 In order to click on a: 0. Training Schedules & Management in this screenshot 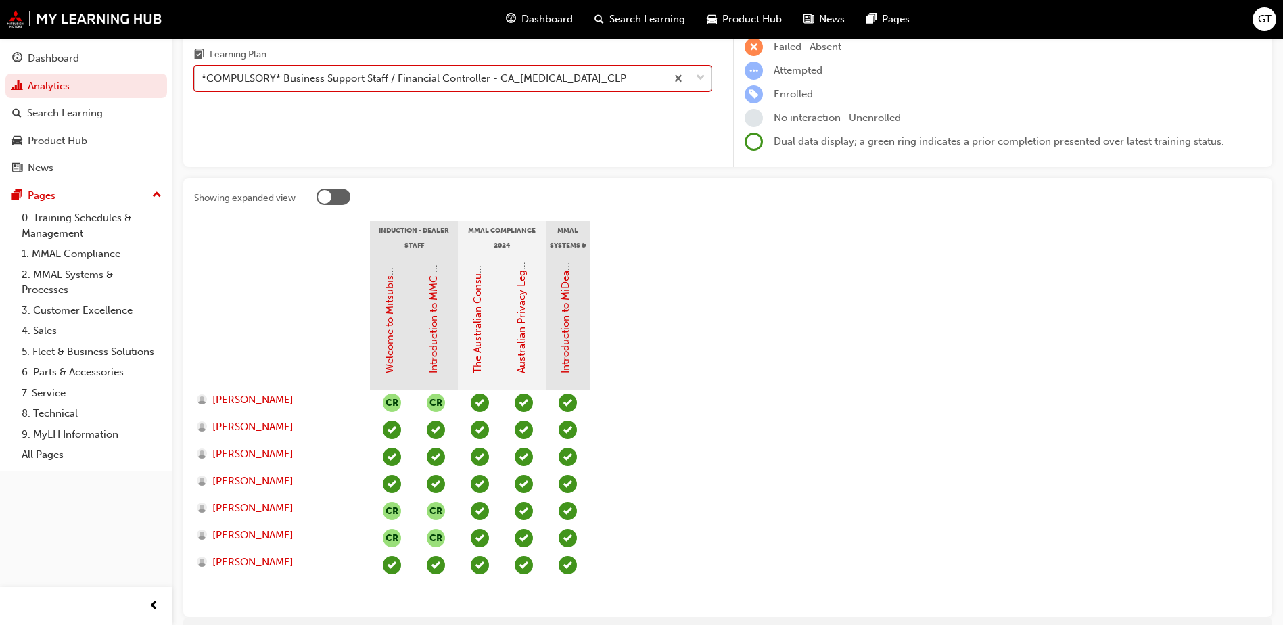, I will do `click(91, 225)`.